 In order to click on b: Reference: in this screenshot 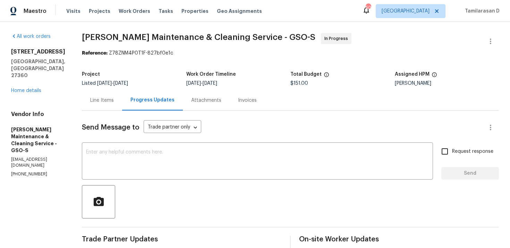, I will do `click(95, 53)`.